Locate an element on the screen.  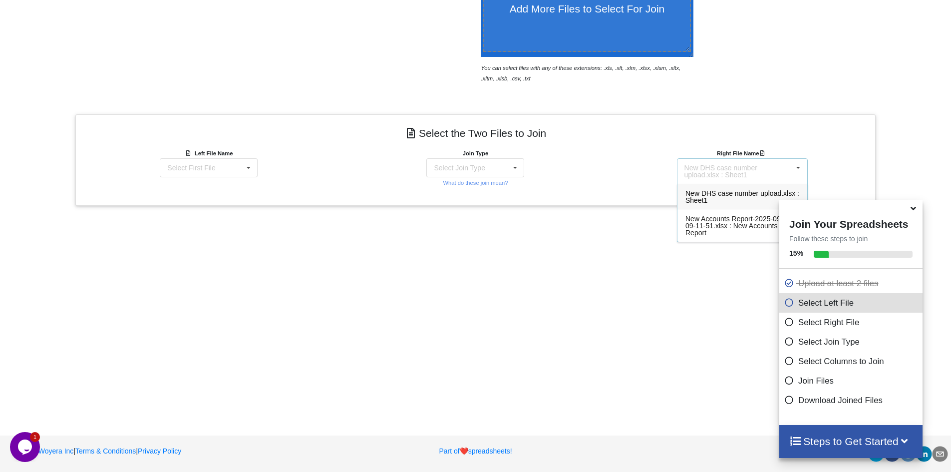
a: Part ofheartspreadsheets! is located at coordinates (475, 451).